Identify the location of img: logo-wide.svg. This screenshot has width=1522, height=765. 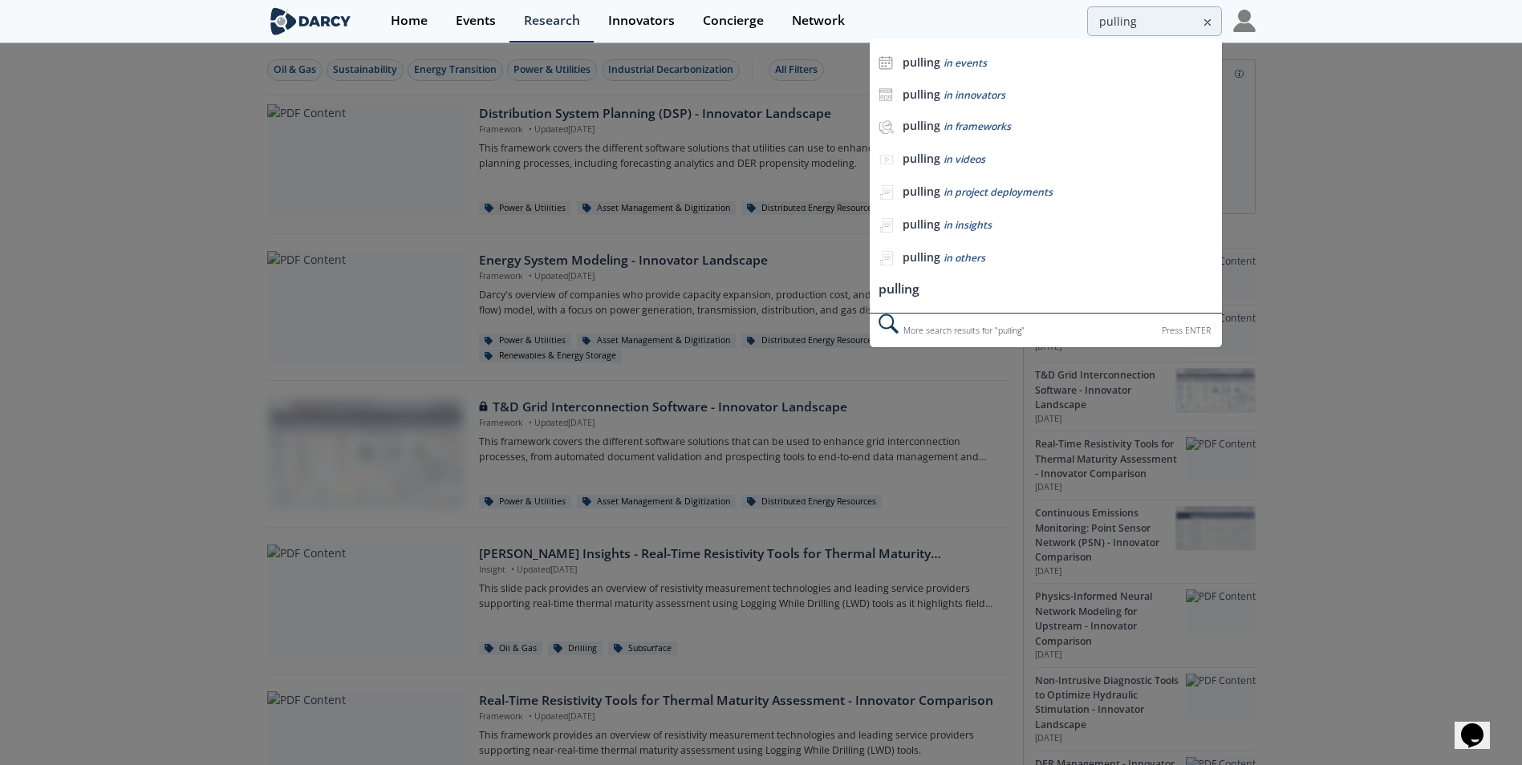
(310, 21).